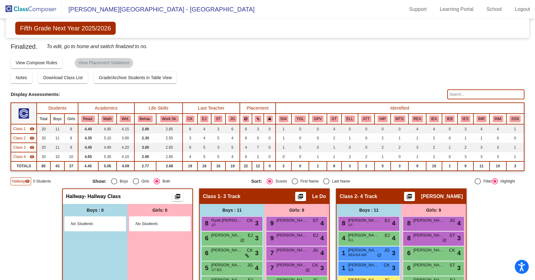 The image size is (535, 280). What do you see at coordinates (246, 166) in the screenshot?
I see `td: 22` at bounding box center [246, 166].